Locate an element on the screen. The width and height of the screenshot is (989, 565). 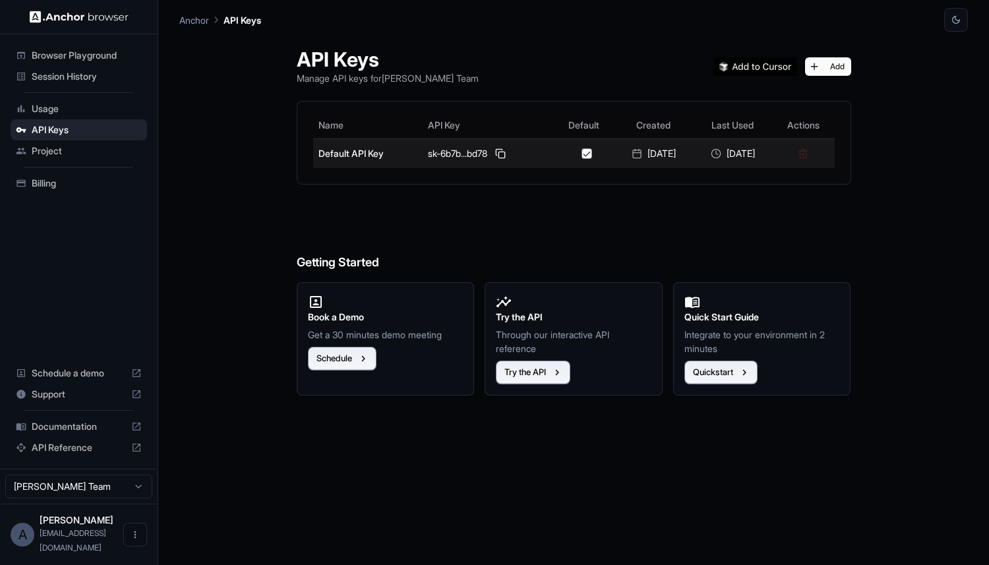
div: Support is located at coordinates (78, 394).